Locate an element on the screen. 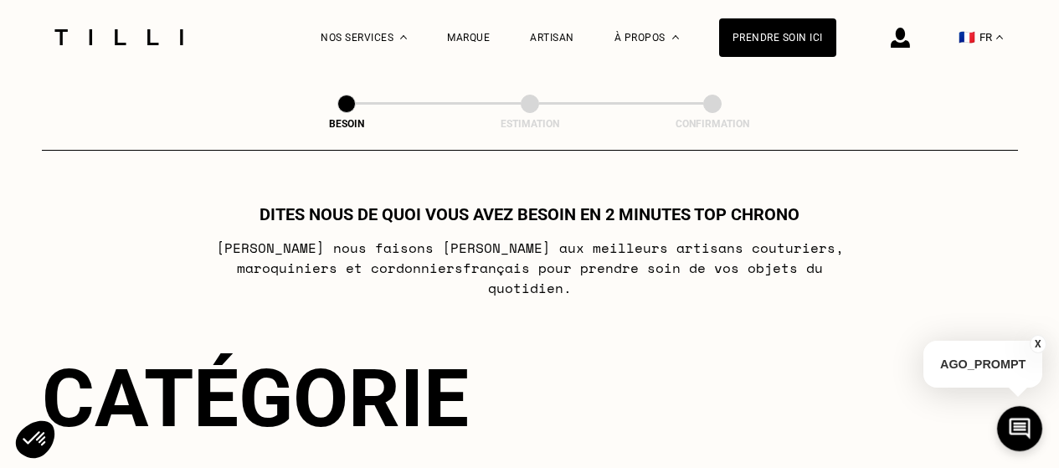 The width and height of the screenshot is (1059, 468). div: Artisan is located at coordinates (552, 38).